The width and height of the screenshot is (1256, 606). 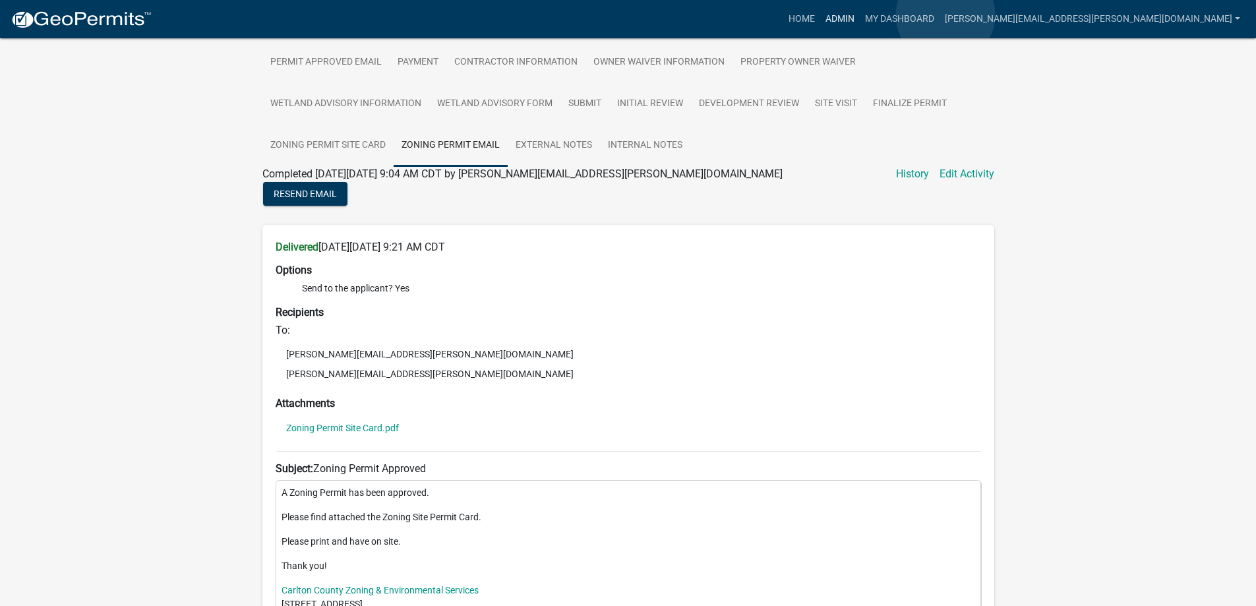 I want to click on a: Payment, so click(x=418, y=63).